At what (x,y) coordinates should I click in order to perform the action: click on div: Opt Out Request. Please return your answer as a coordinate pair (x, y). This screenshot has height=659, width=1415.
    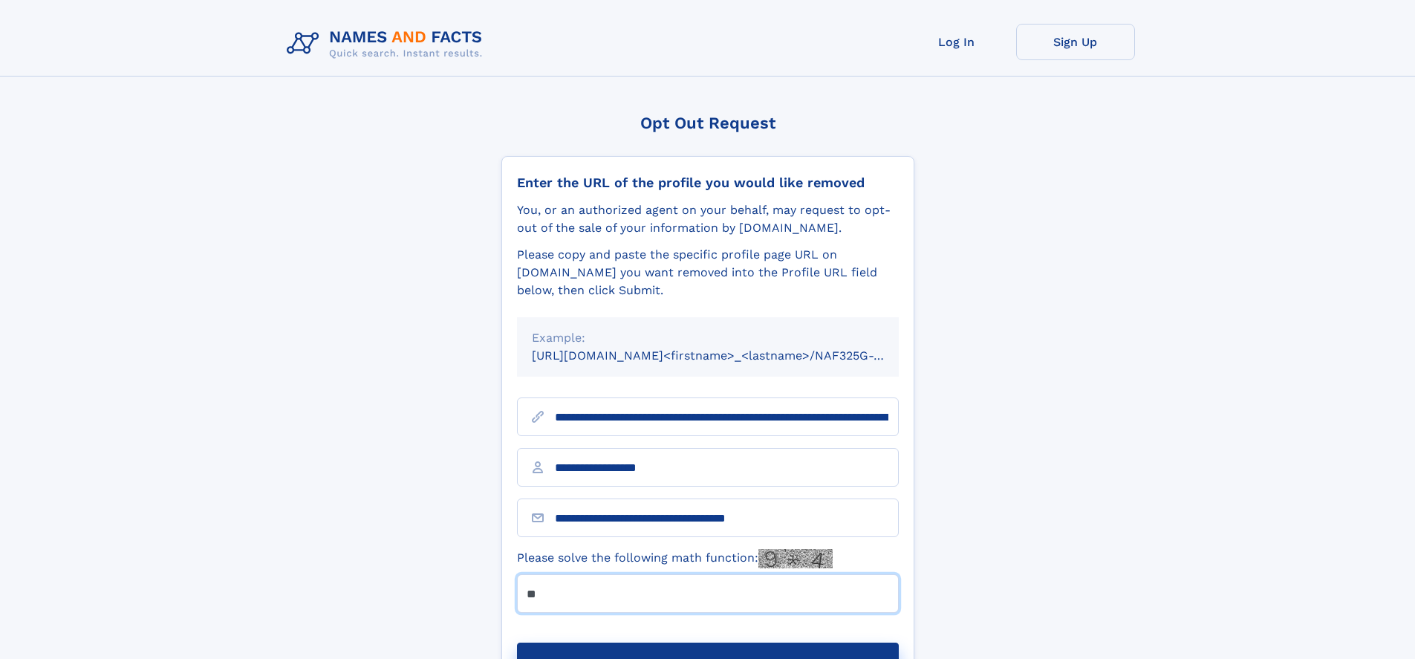
    Looking at the image, I should click on (708, 123).